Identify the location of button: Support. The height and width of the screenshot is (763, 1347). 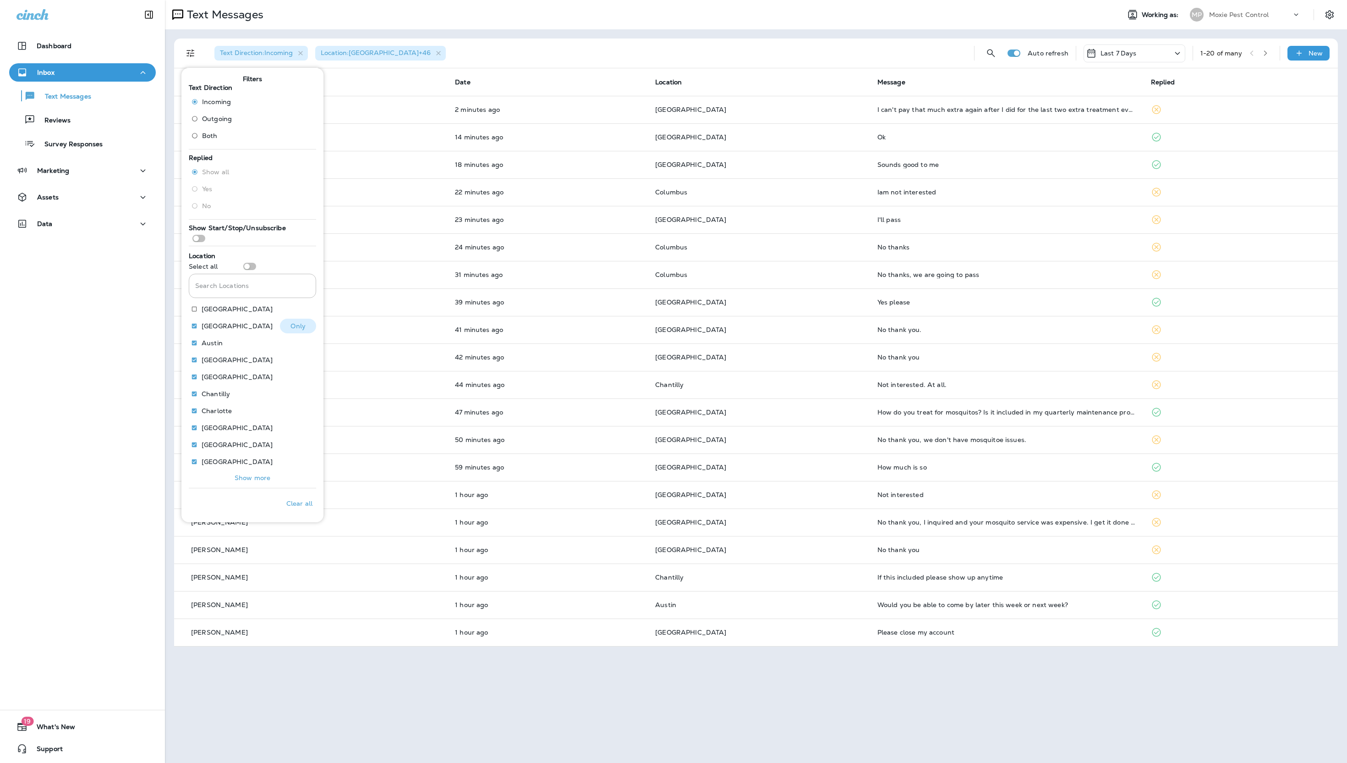
(82, 748).